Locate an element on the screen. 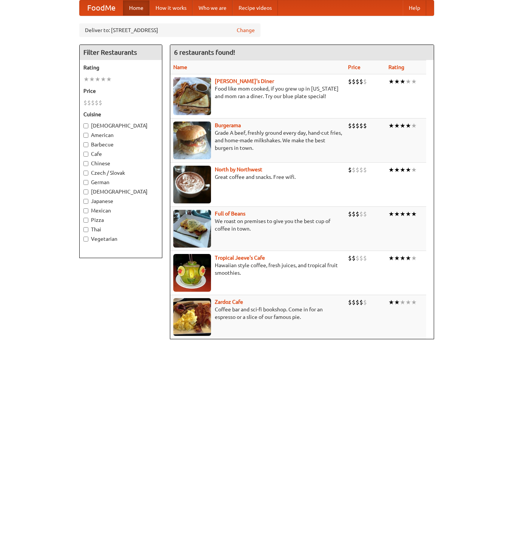  b: North by Northwest is located at coordinates (238, 169).